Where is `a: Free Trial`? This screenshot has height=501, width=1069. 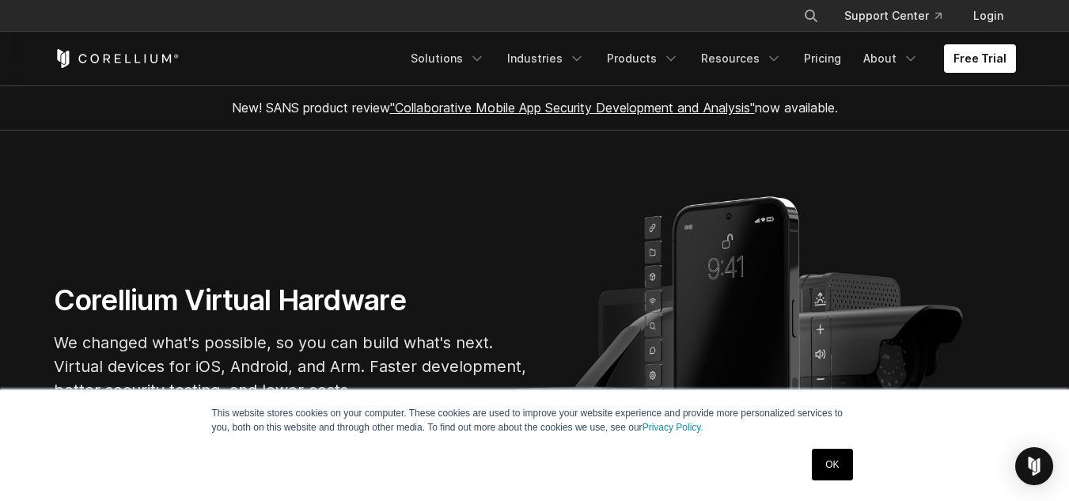 a: Free Trial is located at coordinates (979, 59).